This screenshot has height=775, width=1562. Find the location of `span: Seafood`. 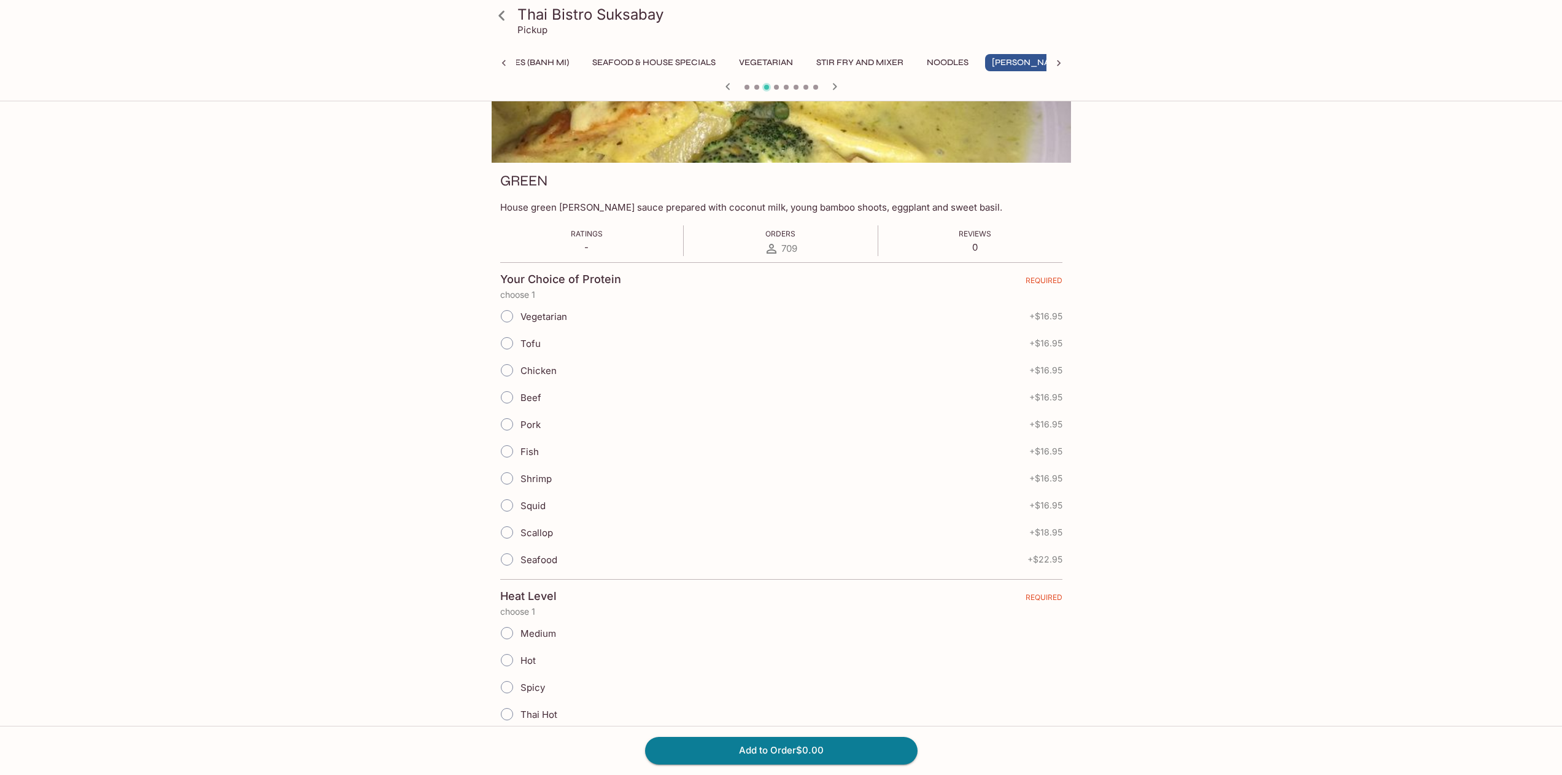

span: Seafood is located at coordinates (539, 559).